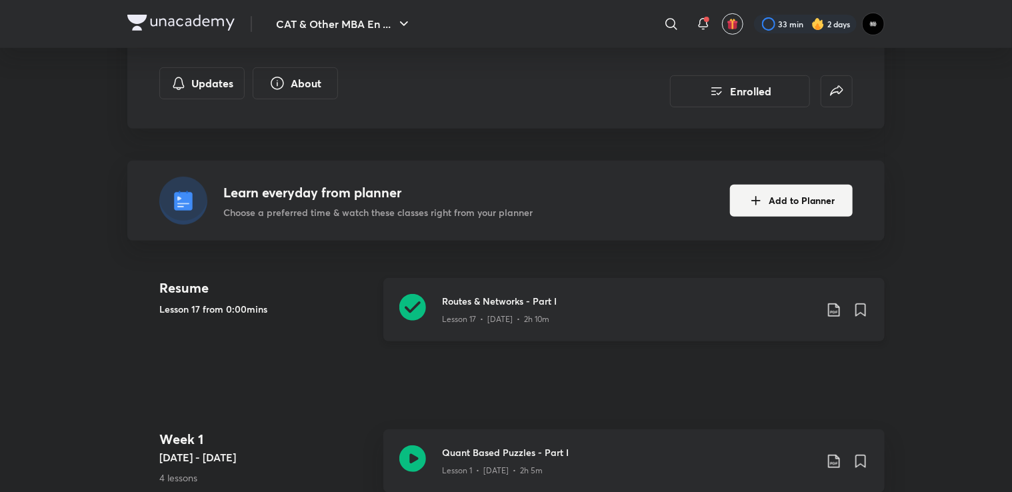 The image size is (1012, 492). Describe the element at coordinates (873, 24) in the screenshot. I see `img: GAME CHANGER` at that location.